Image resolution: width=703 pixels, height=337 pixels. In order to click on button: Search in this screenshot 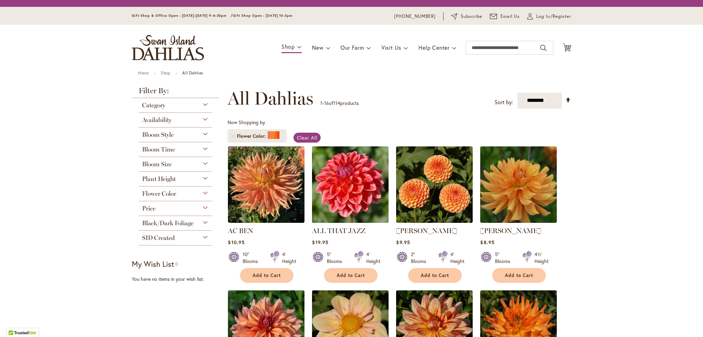, I will do `click(543, 48)`.